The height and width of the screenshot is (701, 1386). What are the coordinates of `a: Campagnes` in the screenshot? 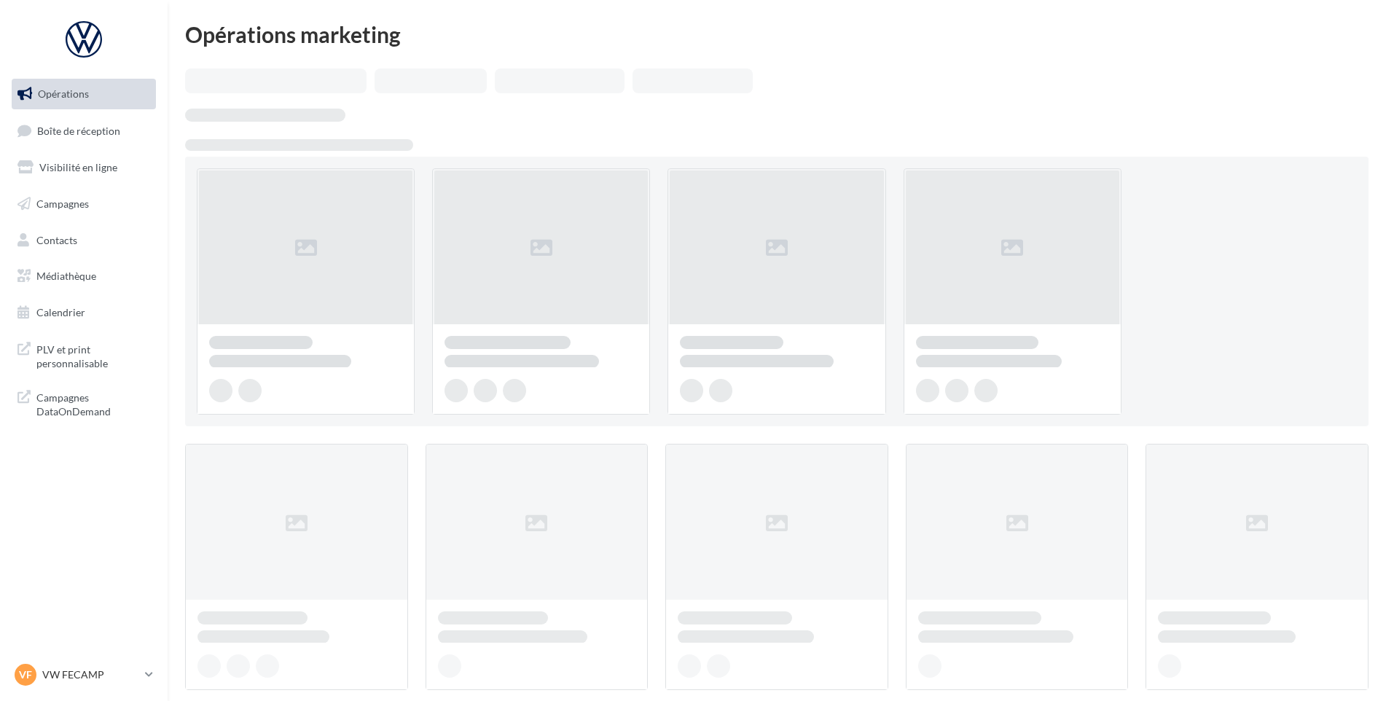 It's located at (84, 204).